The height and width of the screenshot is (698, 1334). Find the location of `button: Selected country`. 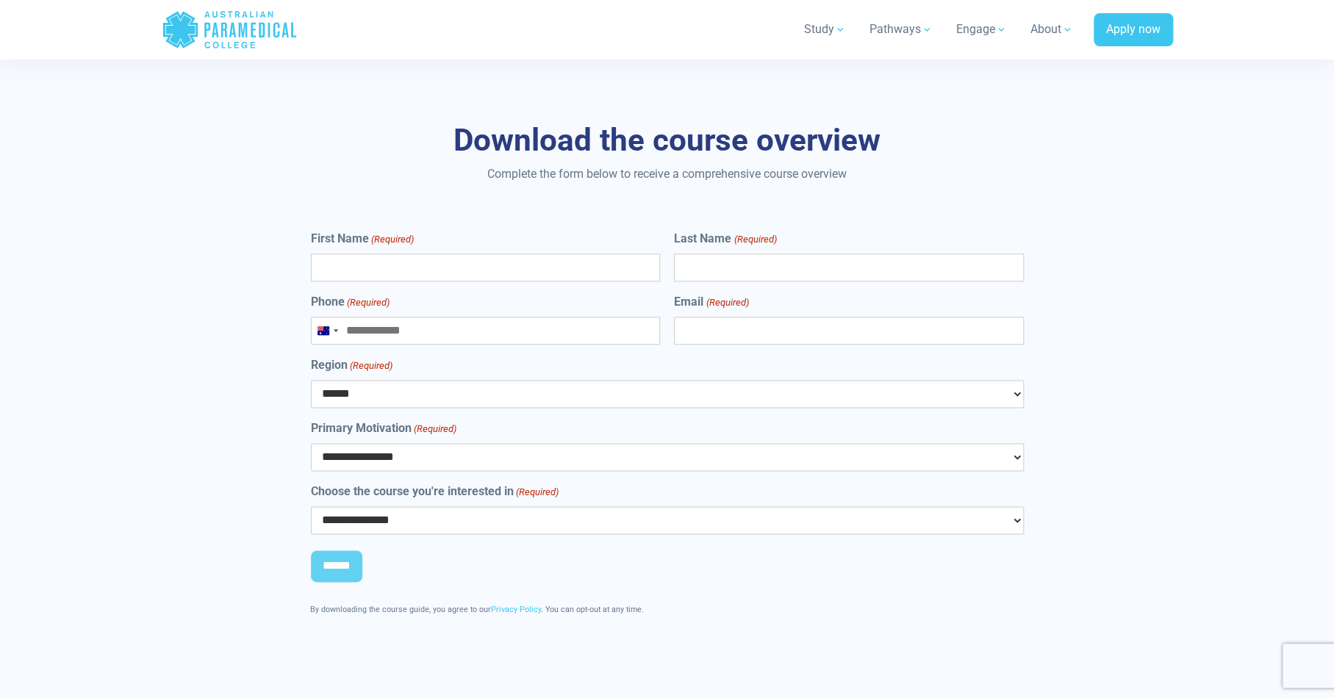

button: Selected country is located at coordinates (327, 331).